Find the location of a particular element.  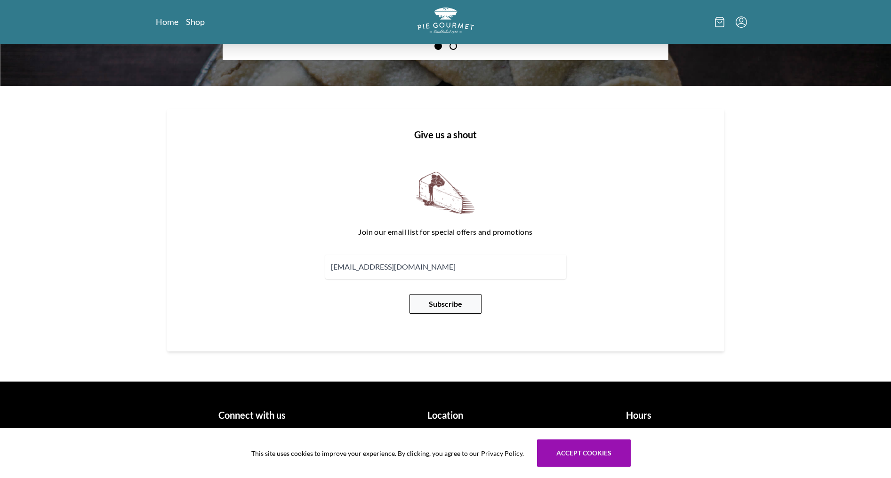

input: Email is located at coordinates (446, 267).